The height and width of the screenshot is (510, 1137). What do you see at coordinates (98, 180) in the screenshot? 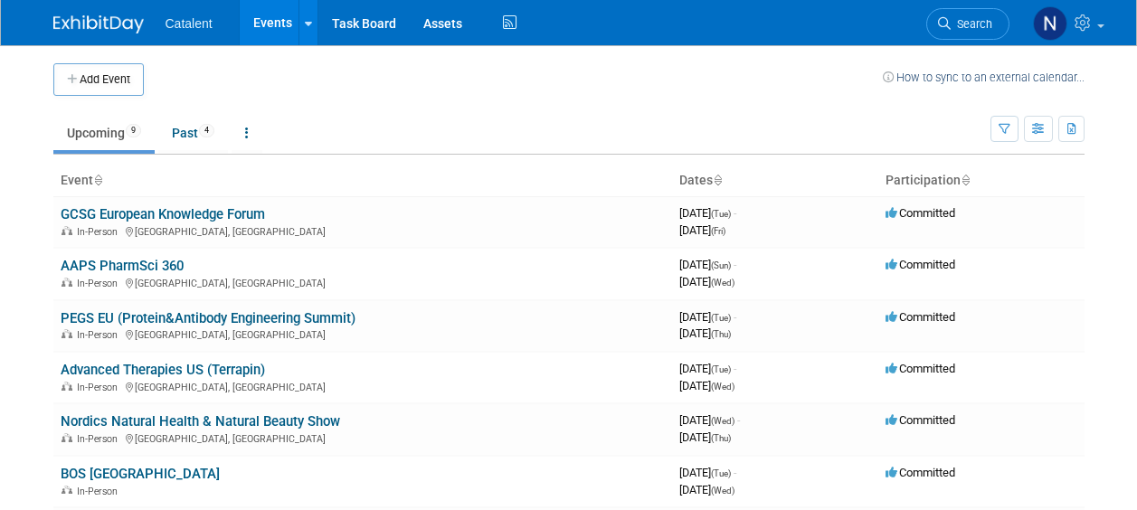
I see `a: Sort by Event Name` at bounding box center [98, 180].